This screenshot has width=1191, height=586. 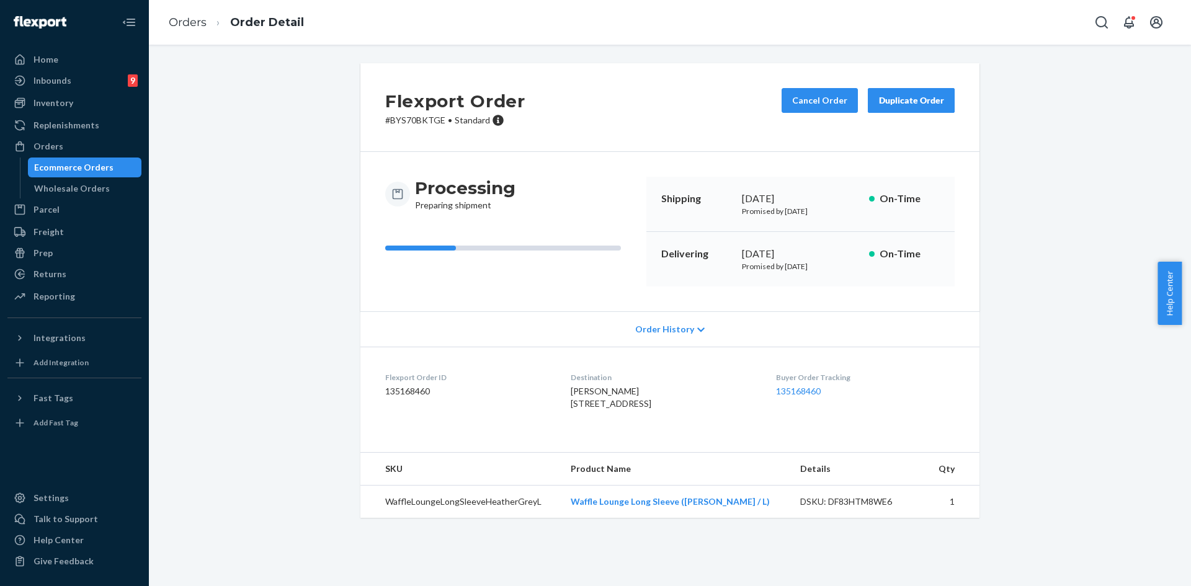 I want to click on div: Add Integration, so click(x=61, y=362).